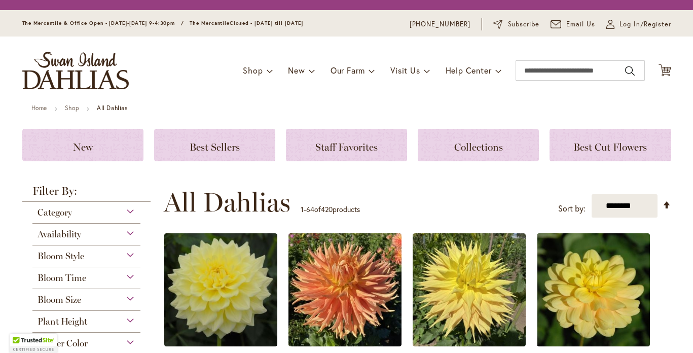 This screenshot has height=353, width=693. What do you see at coordinates (62, 343) in the screenshot?
I see `span: Flower Color` at bounding box center [62, 343].